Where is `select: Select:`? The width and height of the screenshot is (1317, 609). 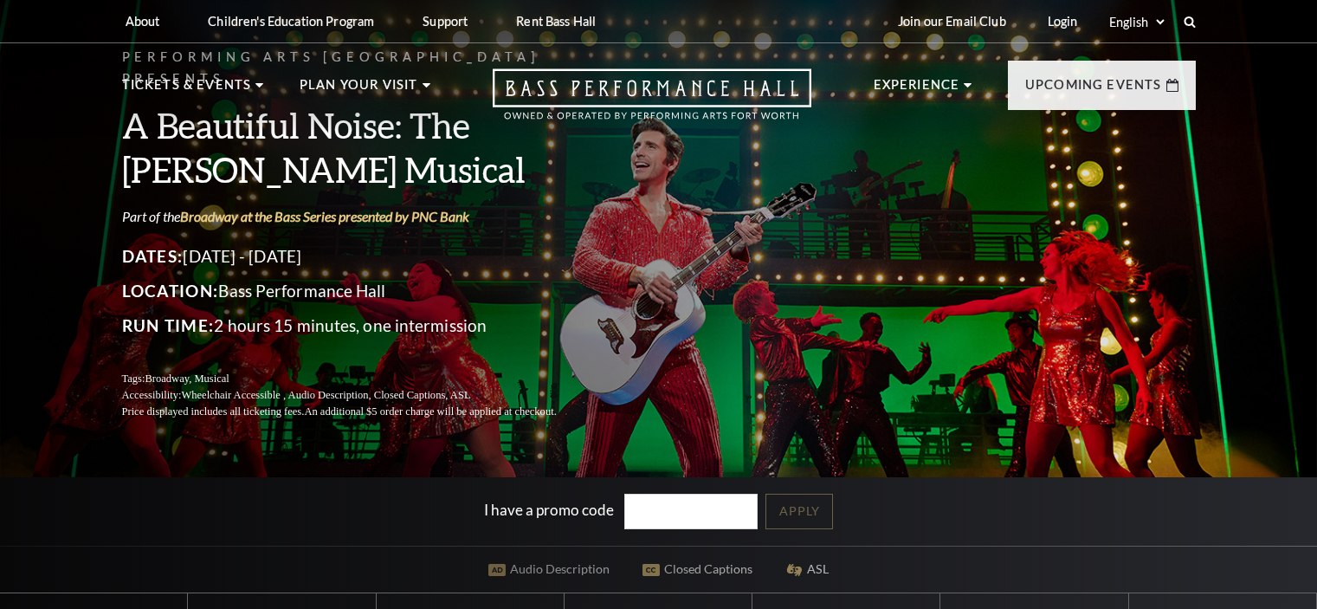
select: Select: is located at coordinates (1136, 22).